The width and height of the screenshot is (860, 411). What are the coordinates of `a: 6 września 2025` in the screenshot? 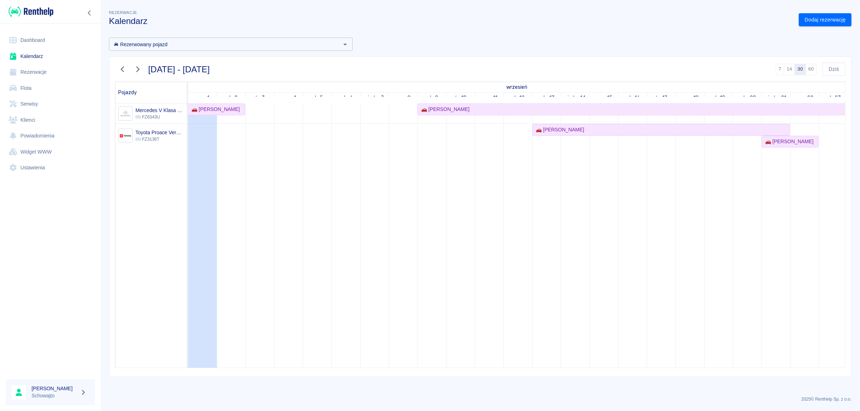 It's located at (346, 98).